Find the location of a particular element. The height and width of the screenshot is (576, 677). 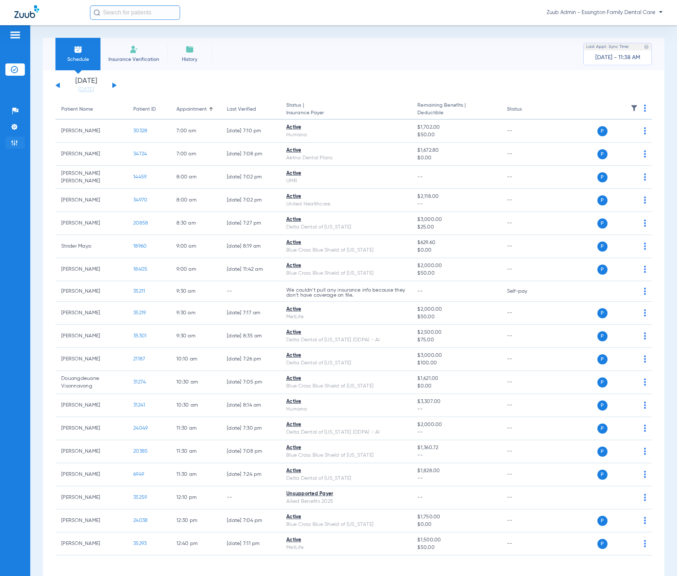

td: 8:30 AM is located at coordinates (196, 223).